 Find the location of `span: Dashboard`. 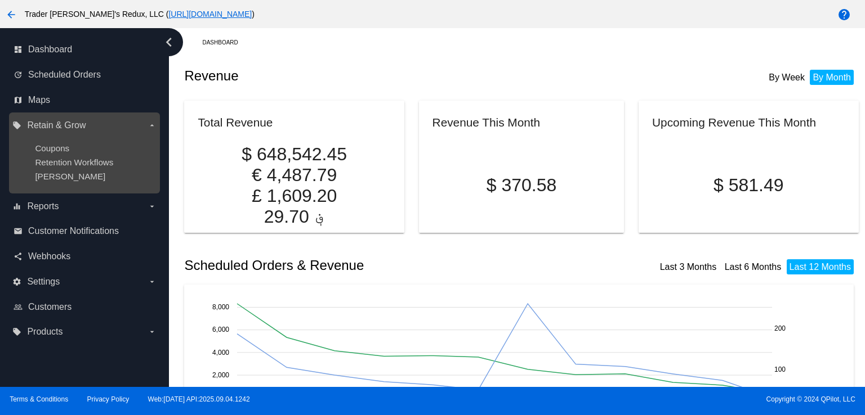

span: Dashboard is located at coordinates (50, 50).